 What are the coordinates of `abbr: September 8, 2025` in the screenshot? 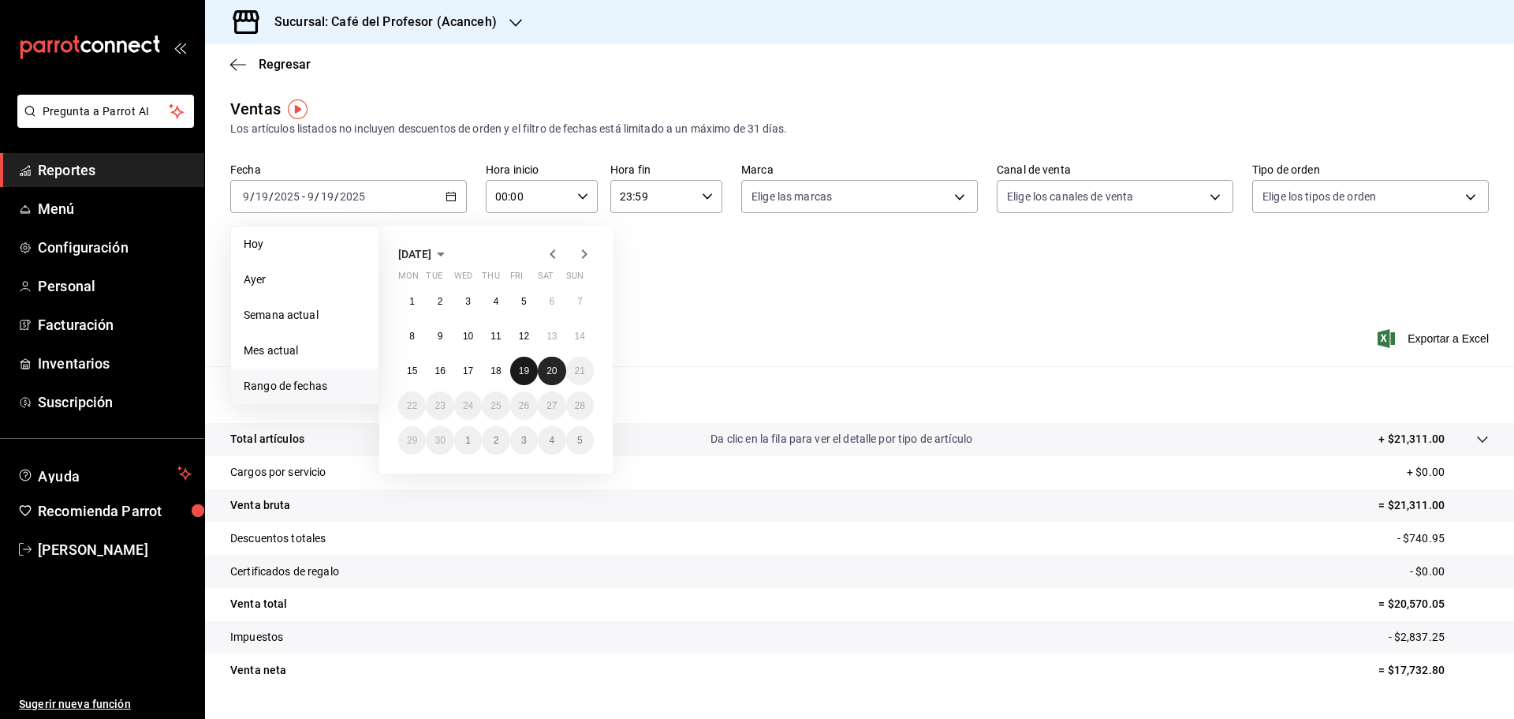 It's located at (412, 336).